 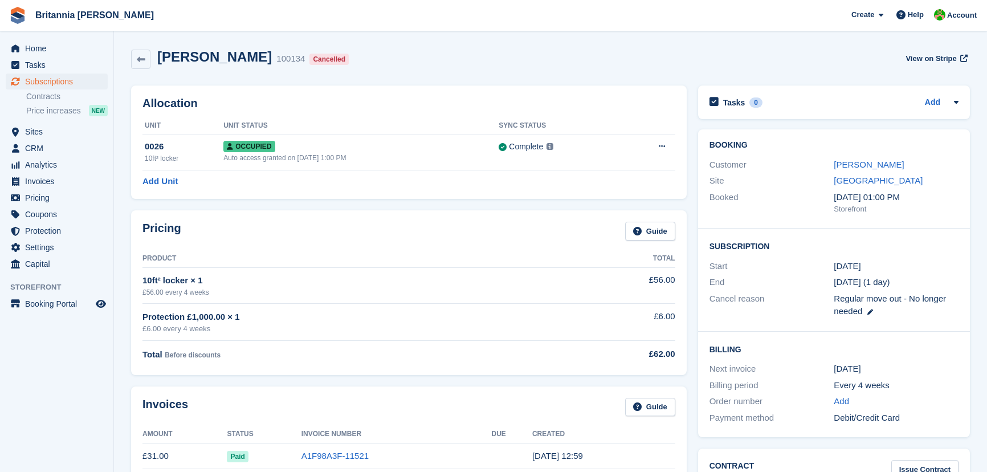 I want to click on span: Booking Portal, so click(x=59, y=304).